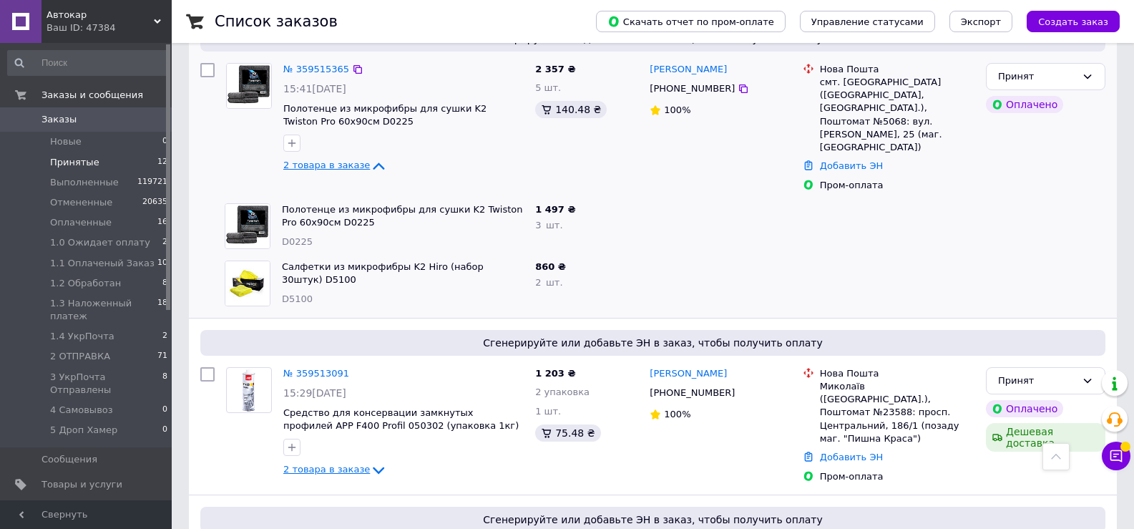 The image size is (1134, 529). I want to click on span: 2 шт., so click(549, 282).